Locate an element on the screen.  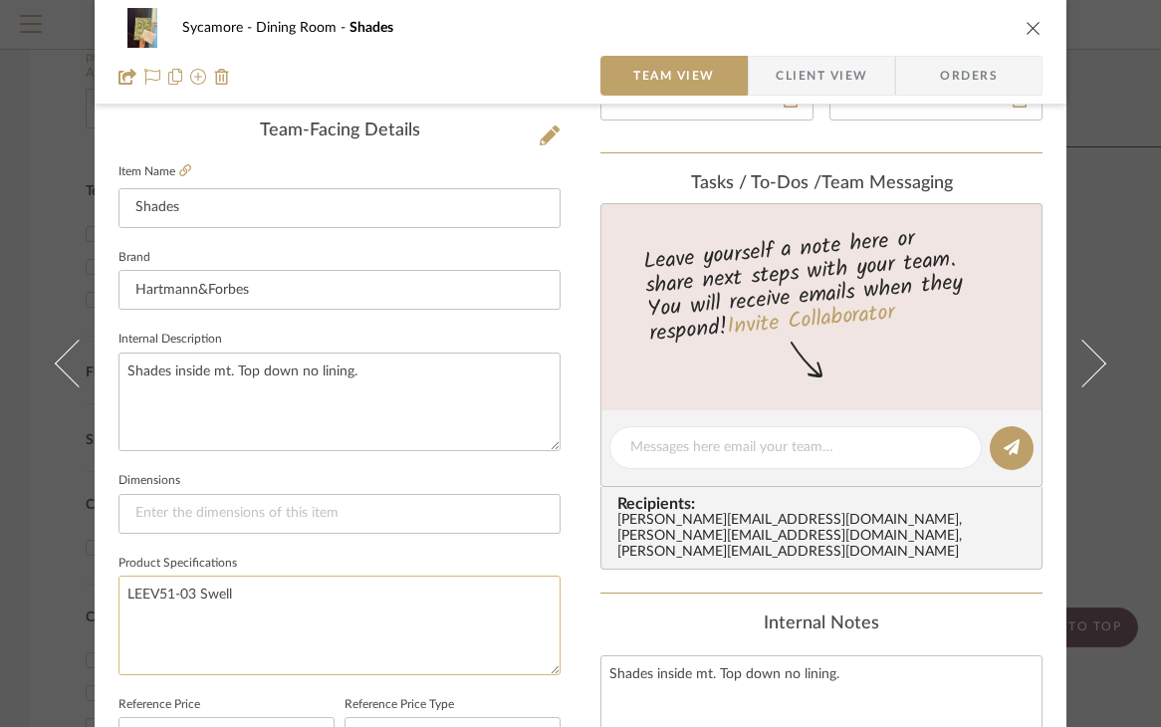
img: Remove from project is located at coordinates (222, 77).